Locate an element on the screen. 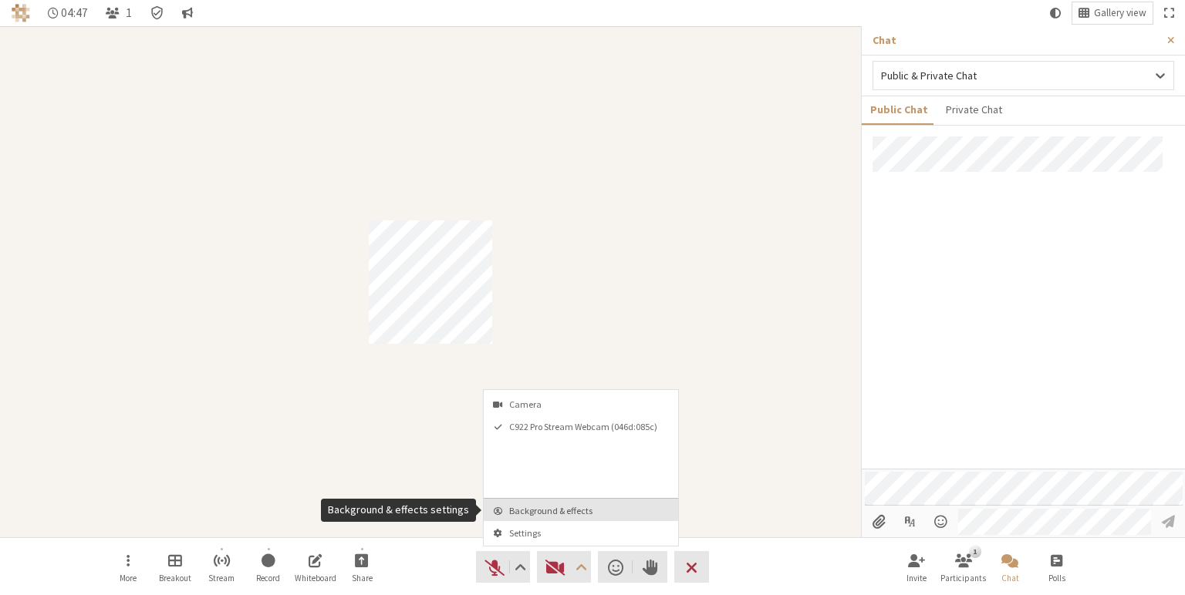 This screenshot has height=595, width=1185. button: Start recording is located at coordinates (268, 568).